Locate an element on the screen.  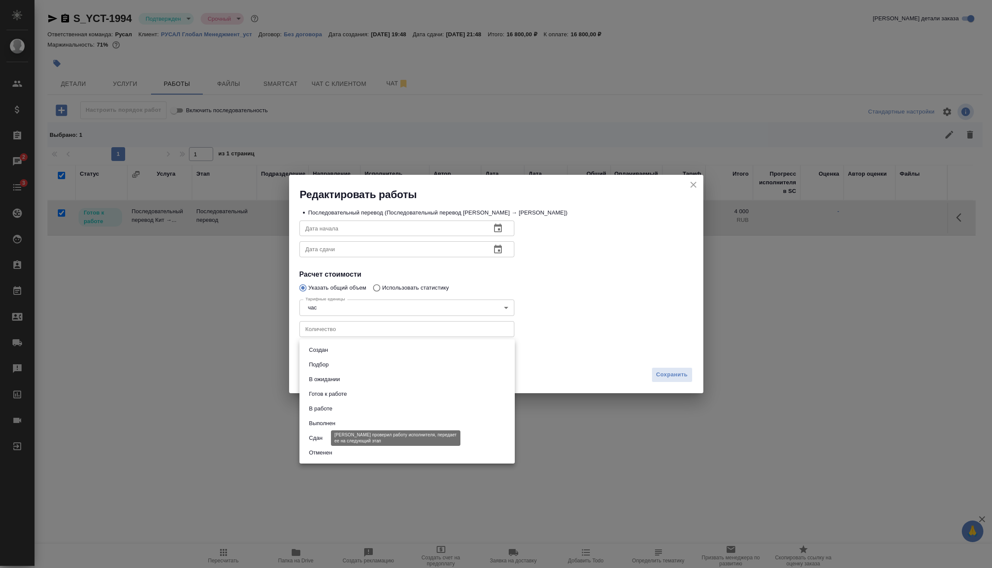
button: Подбор is located at coordinates (319, 365).